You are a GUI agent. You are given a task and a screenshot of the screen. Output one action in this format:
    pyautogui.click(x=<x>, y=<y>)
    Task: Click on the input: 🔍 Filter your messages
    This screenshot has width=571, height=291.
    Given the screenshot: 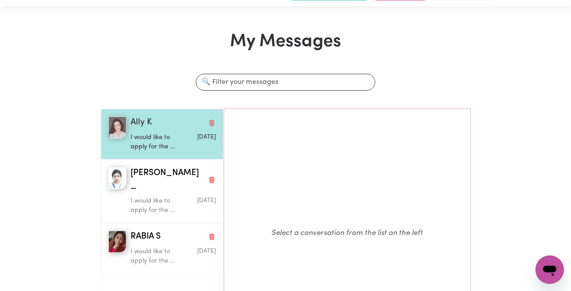 What is the action you would take?
    pyautogui.click(x=286, y=82)
    